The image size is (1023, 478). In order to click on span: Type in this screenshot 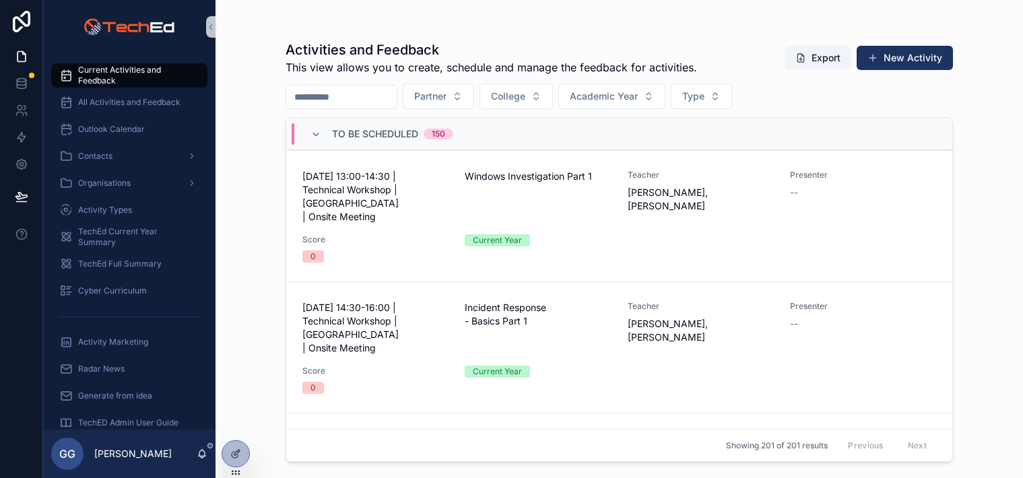, I will do `click(693, 96)`.